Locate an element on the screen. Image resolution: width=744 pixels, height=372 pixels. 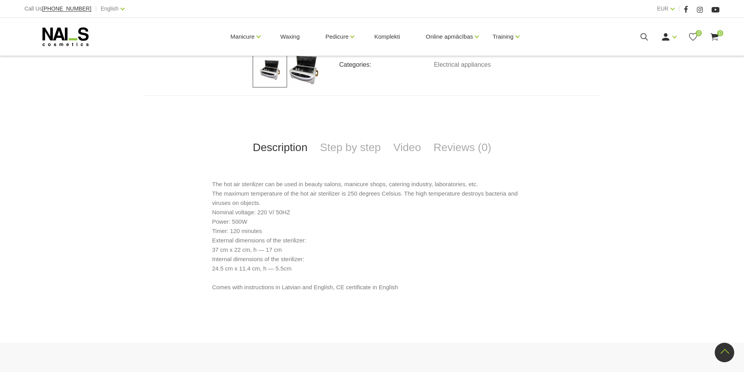
a: Waxing is located at coordinates (290, 37).